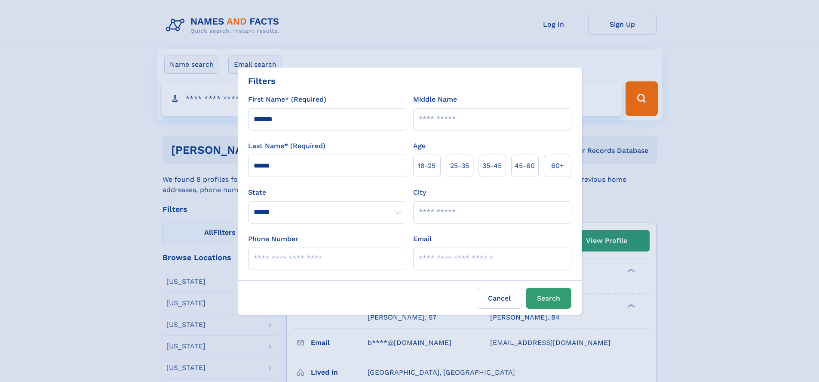 The image size is (819, 382). Describe the element at coordinates (427, 166) in the screenshot. I see `span: 18‑25` at that location.